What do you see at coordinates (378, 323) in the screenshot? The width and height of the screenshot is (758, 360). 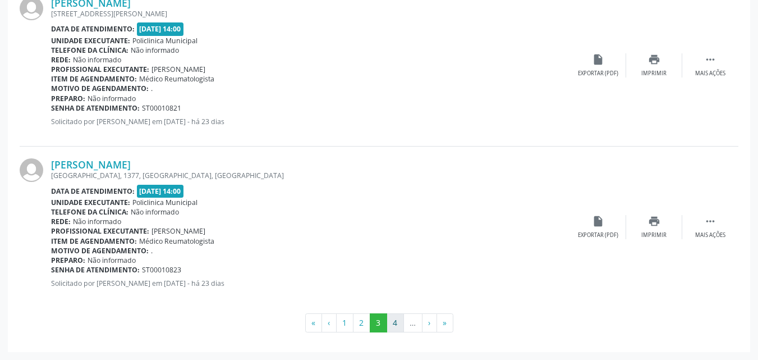 I see `button: Go to page 3` at bounding box center [378, 323].